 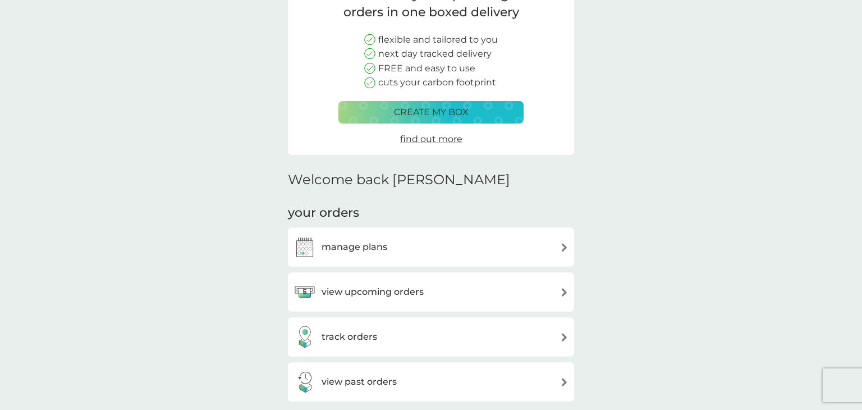 I want to click on p: next day tracked delivery, so click(x=435, y=54).